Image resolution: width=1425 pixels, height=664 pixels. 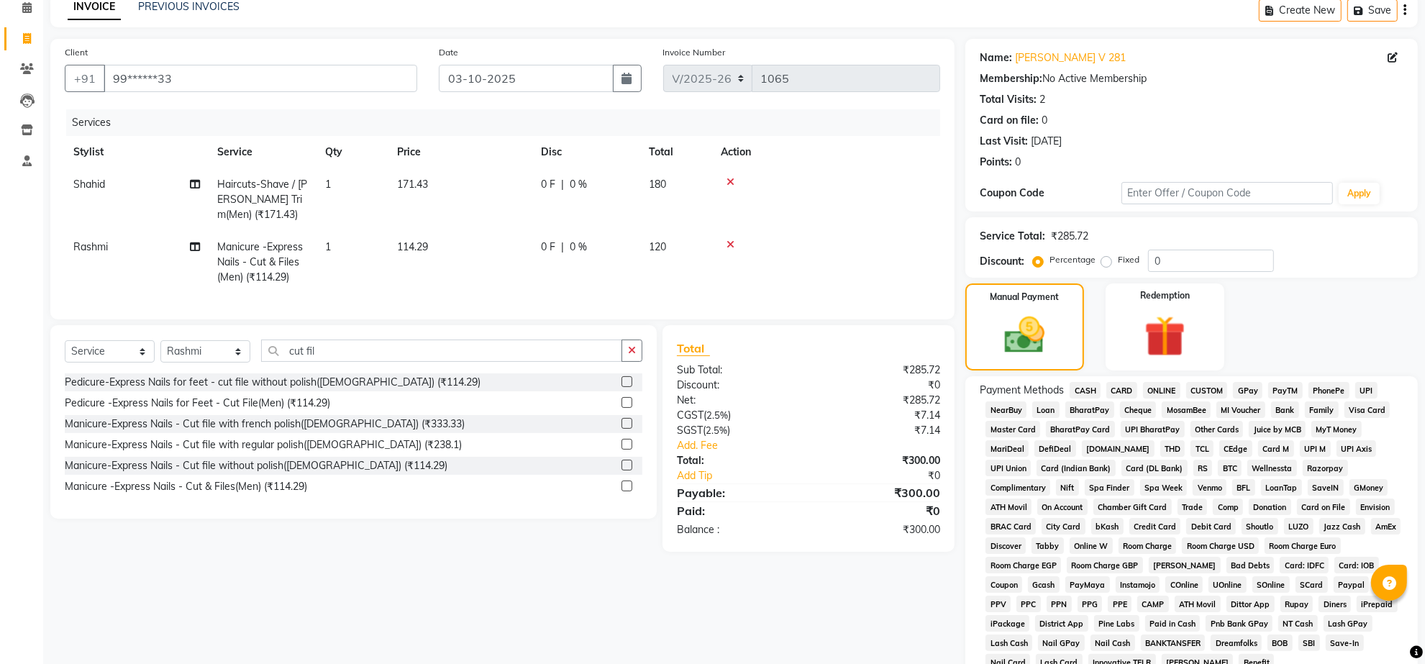 What do you see at coordinates (1324, 506) in the screenshot?
I see `span: Card on File` at bounding box center [1324, 506].